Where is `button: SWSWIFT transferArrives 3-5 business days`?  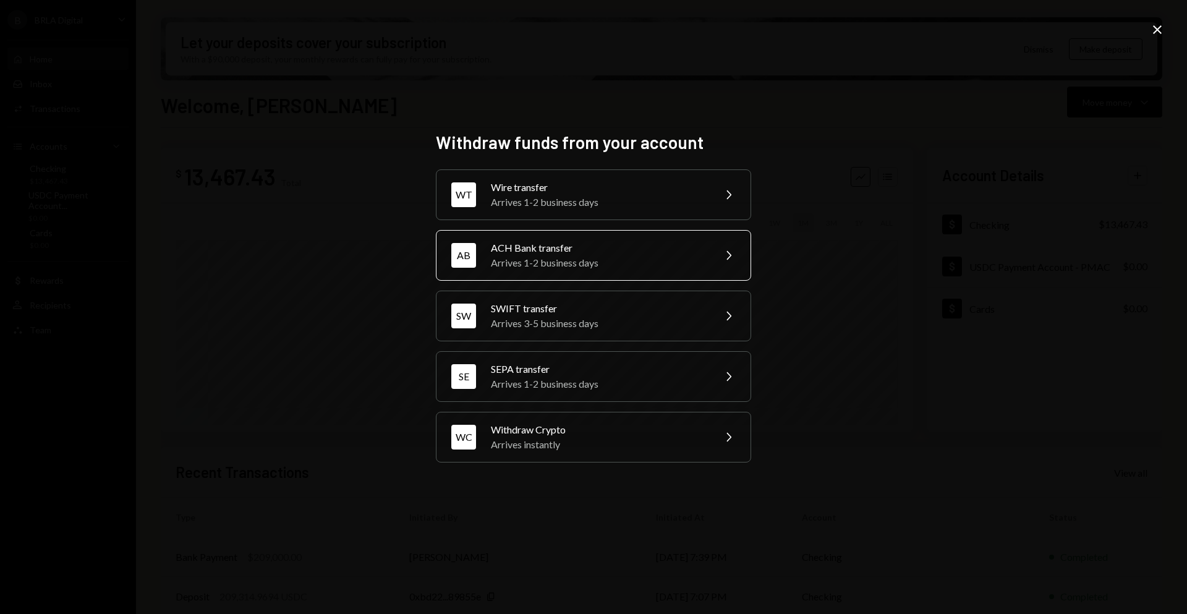 button: SWSWIFT transferArrives 3-5 business days is located at coordinates (593, 316).